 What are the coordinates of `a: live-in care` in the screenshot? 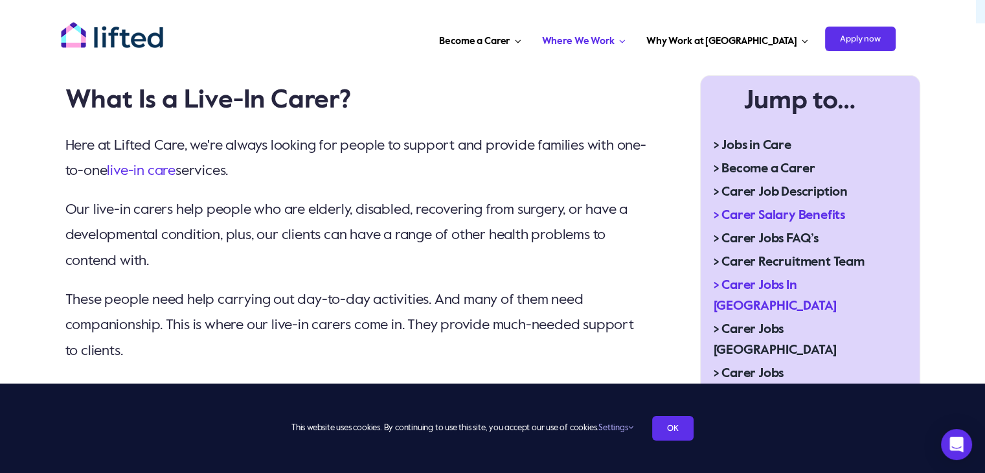 It's located at (141, 171).